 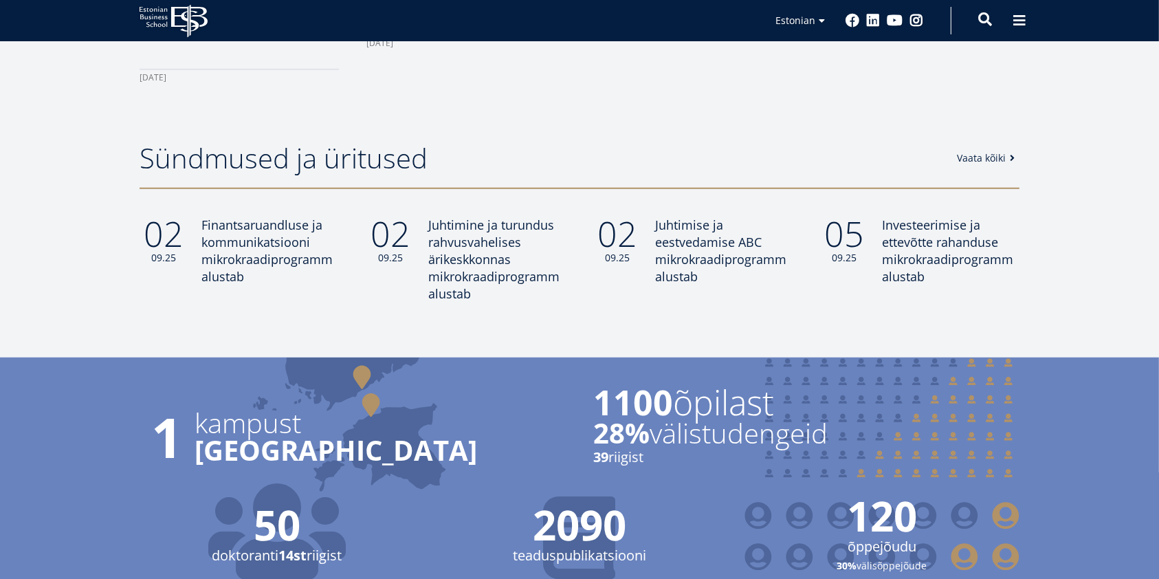 What do you see at coordinates (601, 457) in the screenshot?
I see `strong: 39` at bounding box center [601, 457].